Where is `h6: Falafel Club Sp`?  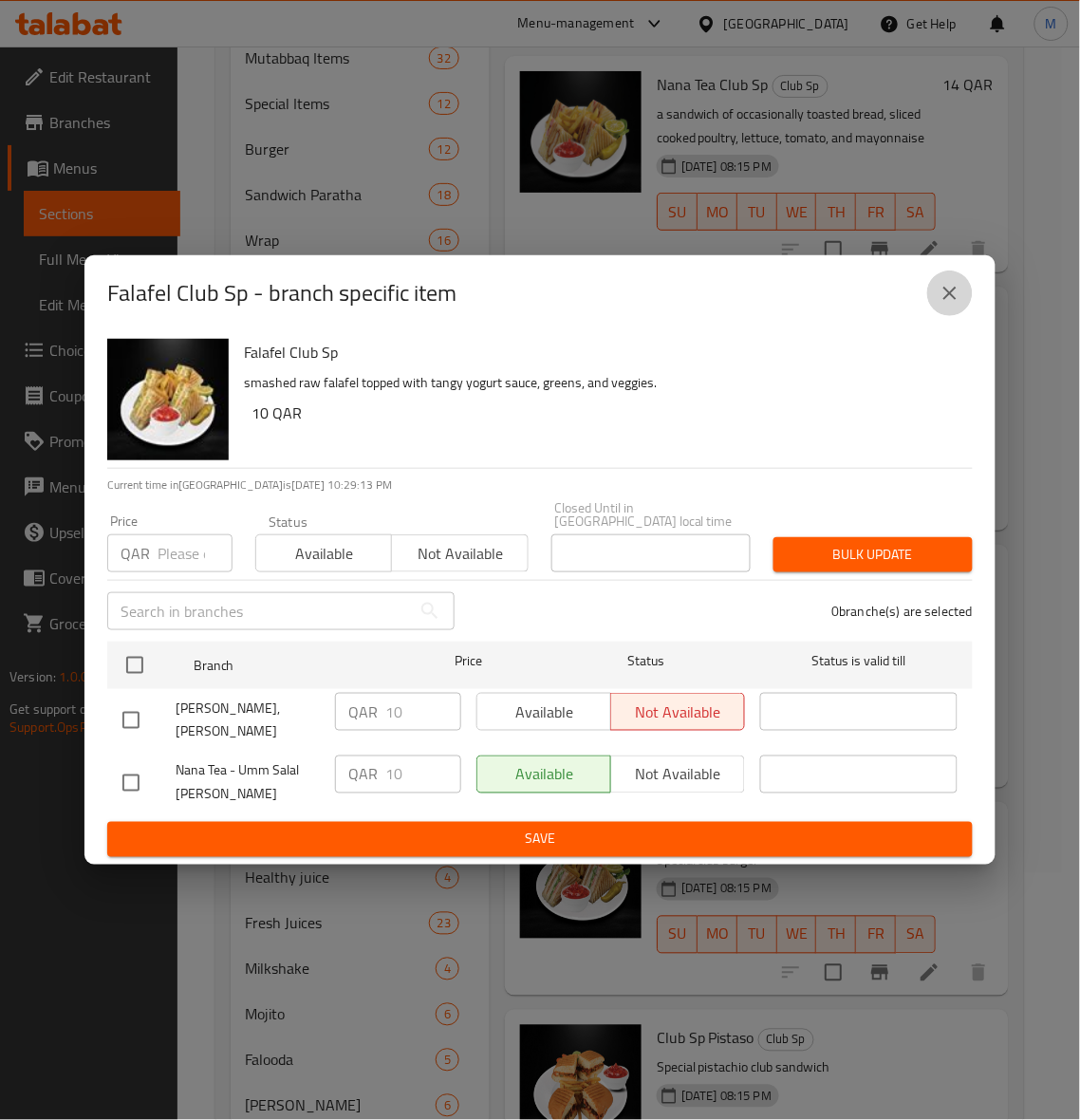
h6: Falafel Club Sp is located at coordinates (601, 352).